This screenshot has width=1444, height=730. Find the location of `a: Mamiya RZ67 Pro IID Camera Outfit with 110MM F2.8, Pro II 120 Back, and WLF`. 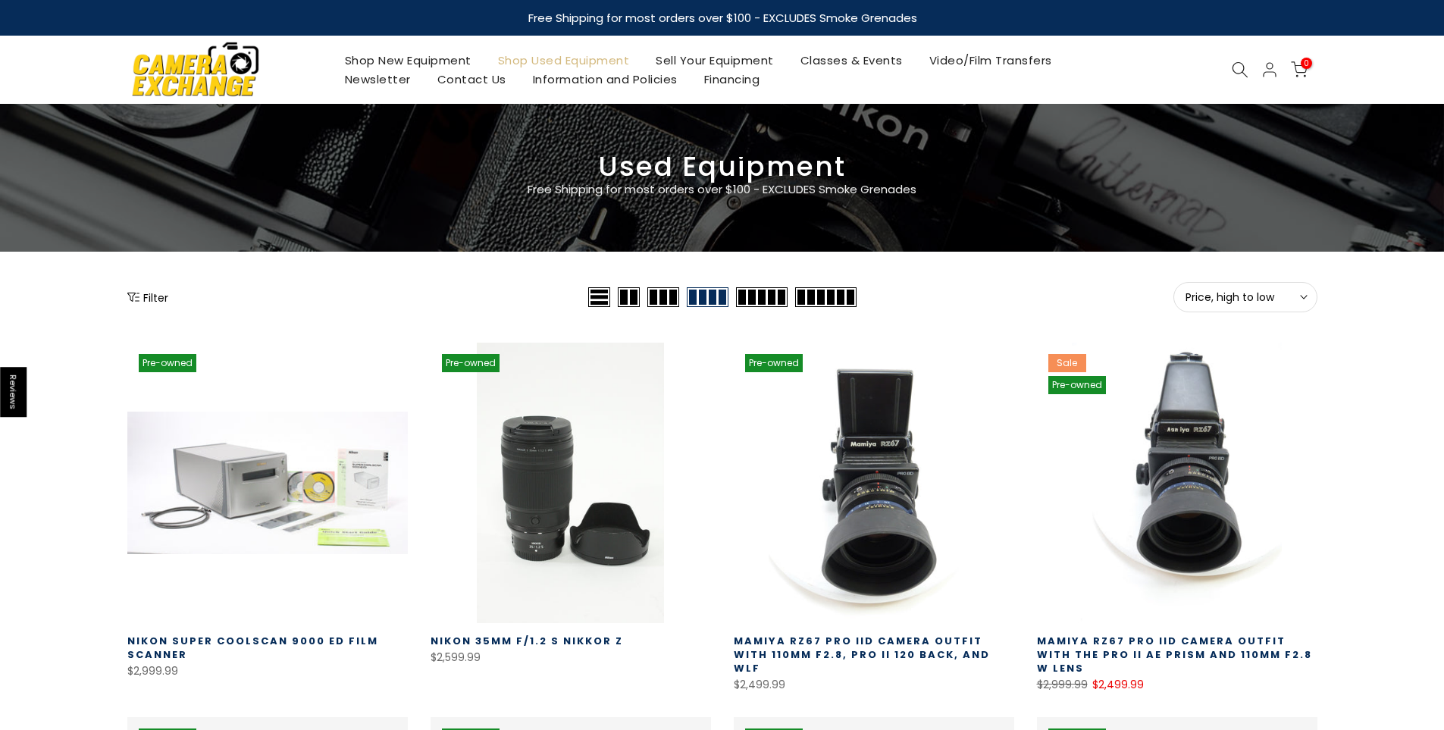

a: Mamiya RZ67 Pro IID Camera Outfit with 110MM F2.8, Pro II 120 Back, and WLF is located at coordinates (862, 654).